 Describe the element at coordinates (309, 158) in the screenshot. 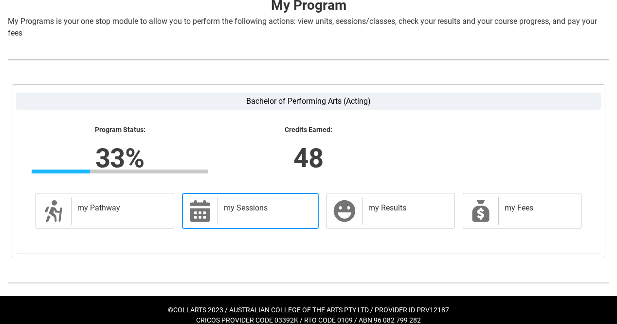

I see `lightning-formatted-number: 48` at that location.